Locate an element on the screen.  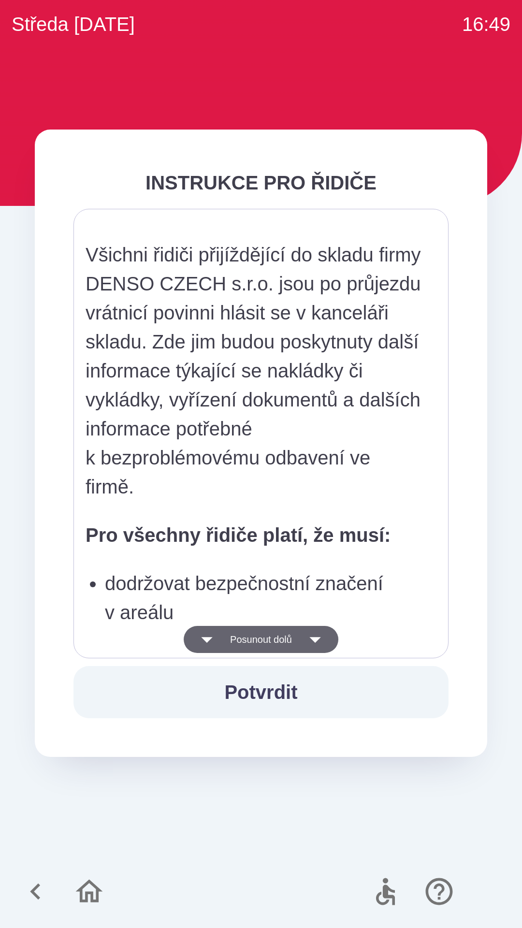
button: Potvrdit is located at coordinates (261, 692).